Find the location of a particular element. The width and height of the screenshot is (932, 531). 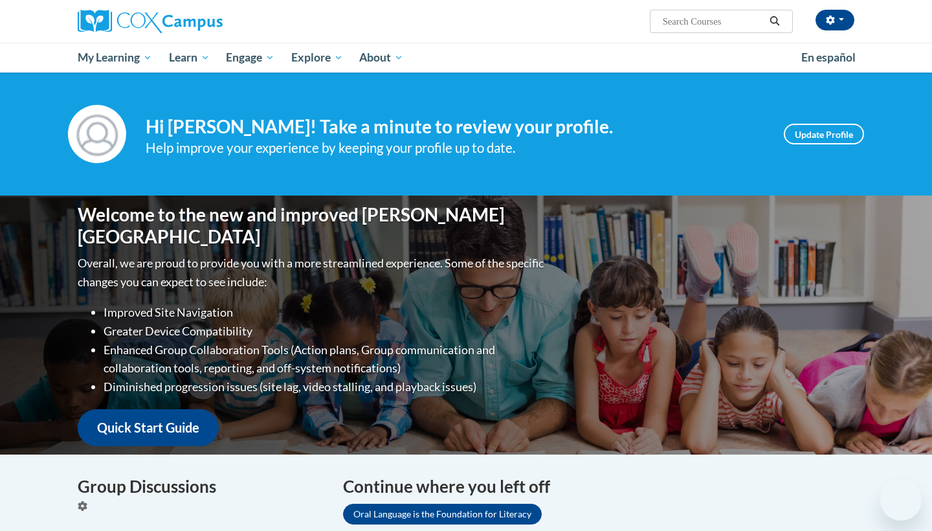

a: Quick Start Guide is located at coordinates (148, 427).